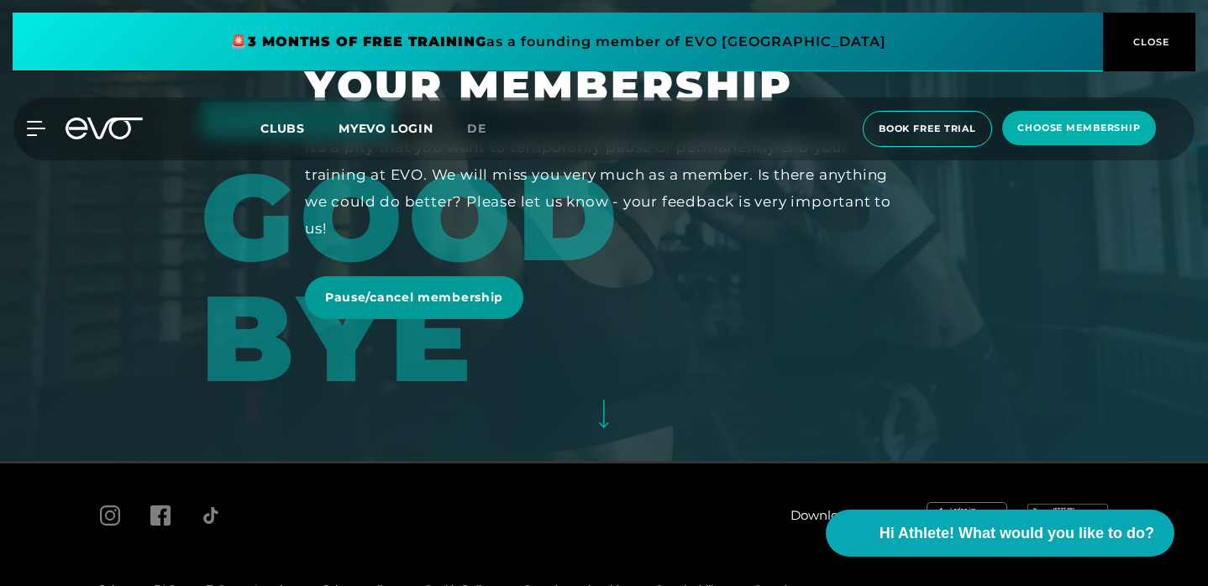 This screenshot has height=586, width=1208. I want to click on span: choose membership, so click(1078, 128).